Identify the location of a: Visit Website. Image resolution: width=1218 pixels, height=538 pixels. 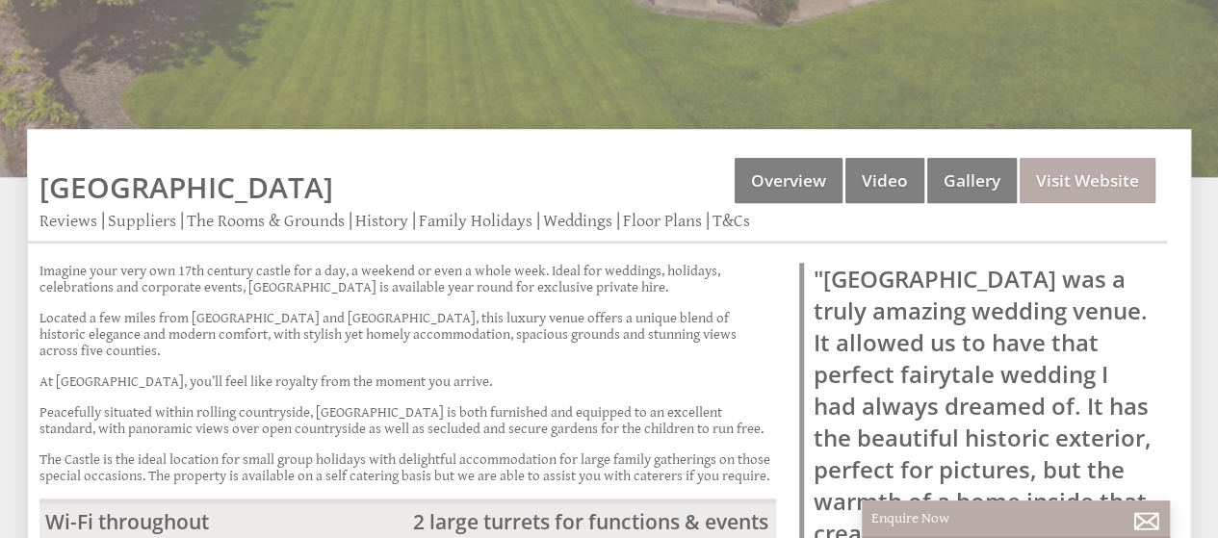
(1087, 180).